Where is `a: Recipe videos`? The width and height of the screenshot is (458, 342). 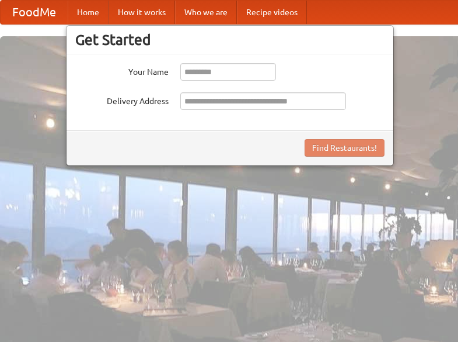
a: Recipe videos is located at coordinates (272, 12).